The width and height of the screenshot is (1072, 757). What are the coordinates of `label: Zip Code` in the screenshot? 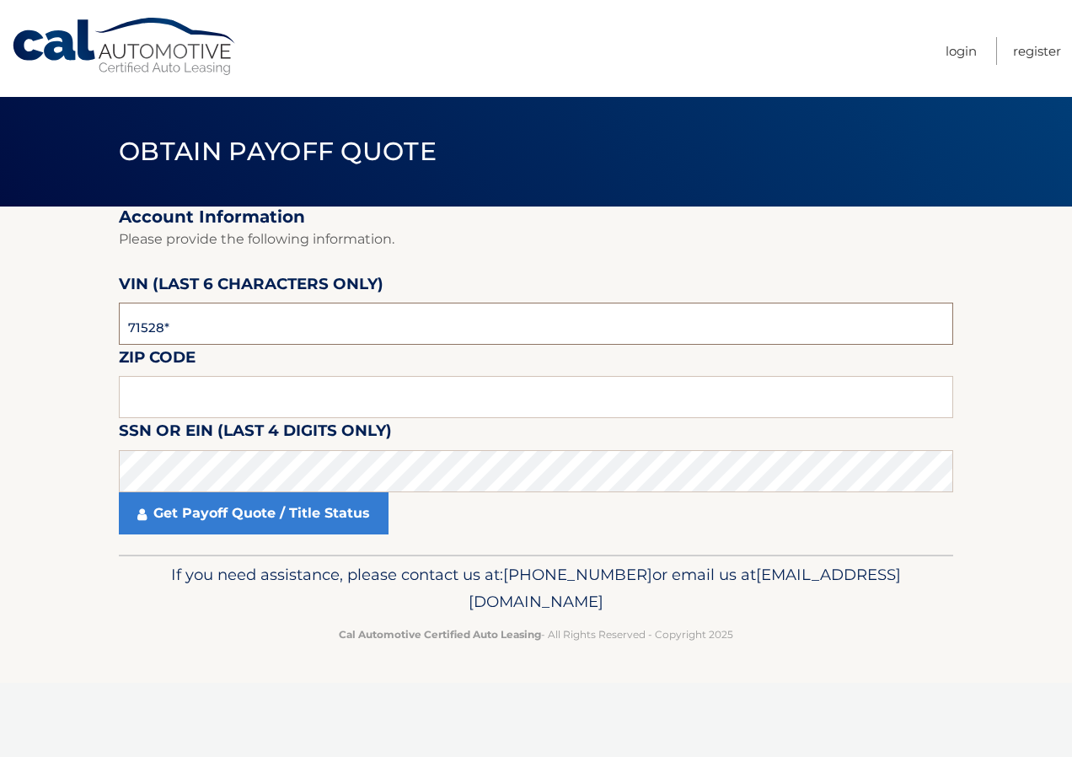 It's located at (157, 360).